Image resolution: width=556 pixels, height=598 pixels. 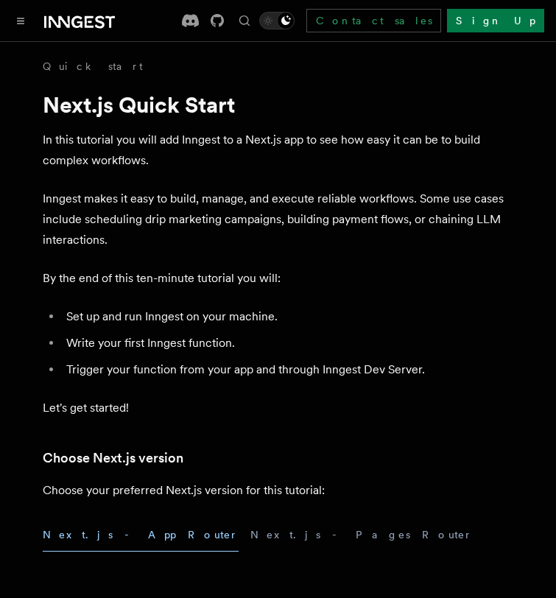 I want to click on p: Let's get started!, so click(x=278, y=408).